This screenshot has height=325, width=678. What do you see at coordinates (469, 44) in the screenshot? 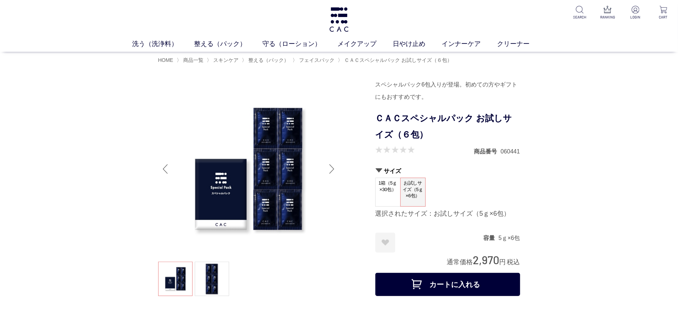
I see `a: インナーケア` at bounding box center [469, 44].